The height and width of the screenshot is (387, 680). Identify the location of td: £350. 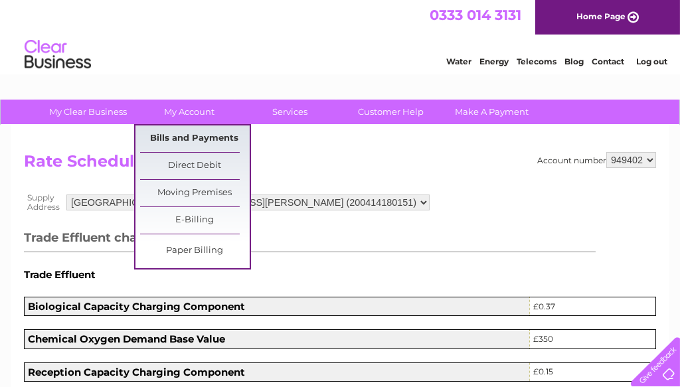
(592, 339).